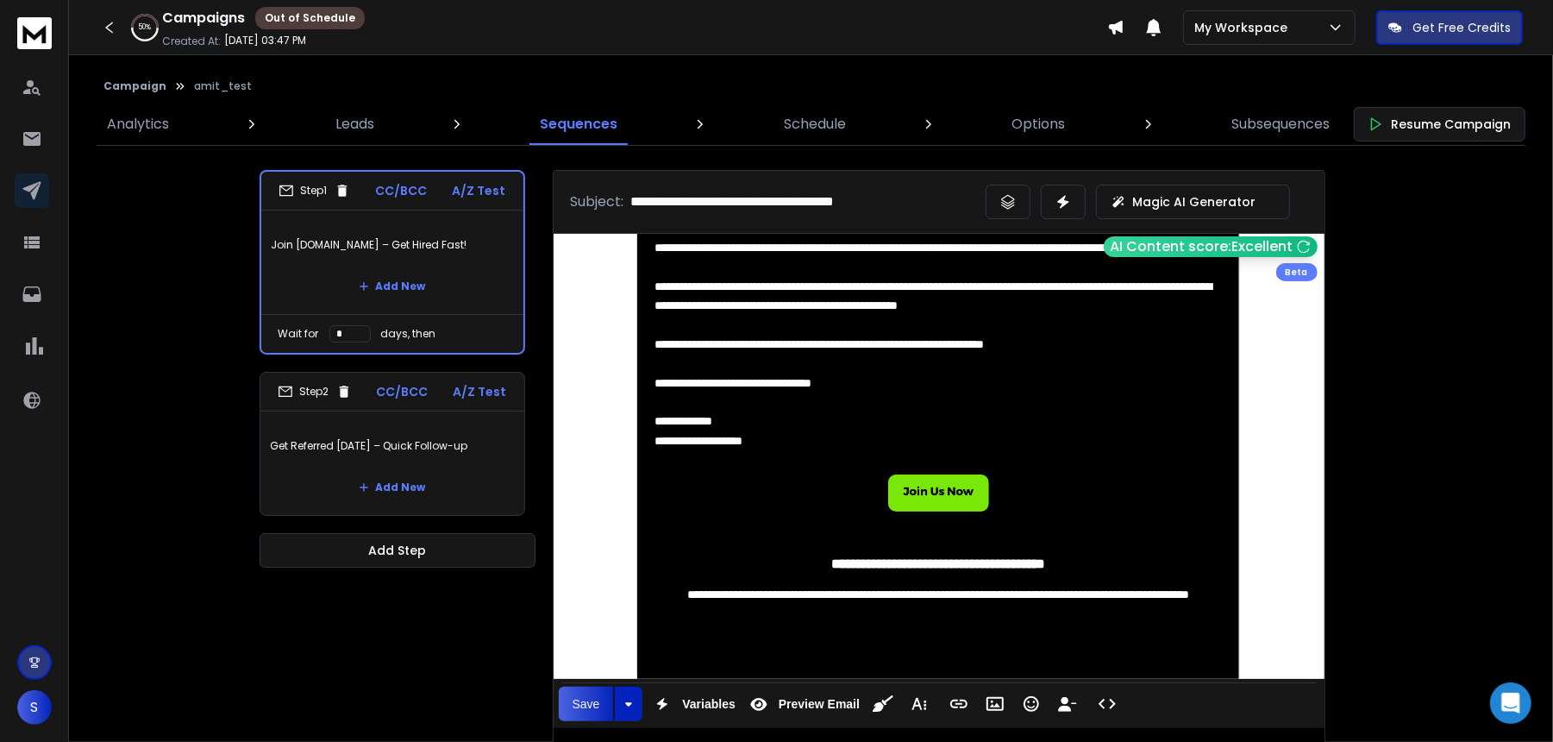 The height and width of the screenshot is (742, 1553). What do you see at coordinates (579, 124) in the screenshot?
I see `a: Sequences` at bounding box center [579, 124].